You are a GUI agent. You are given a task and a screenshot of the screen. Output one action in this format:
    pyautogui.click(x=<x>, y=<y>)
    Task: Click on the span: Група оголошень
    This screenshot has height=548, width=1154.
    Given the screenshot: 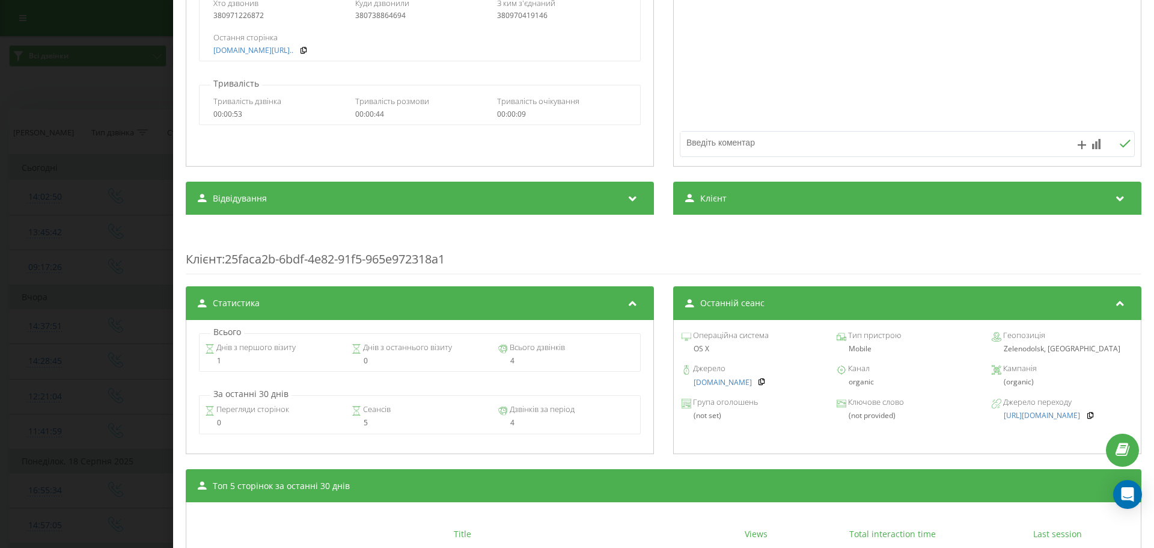 What is the action you would take?
    pyautogui.click(x=724, y=402)
    